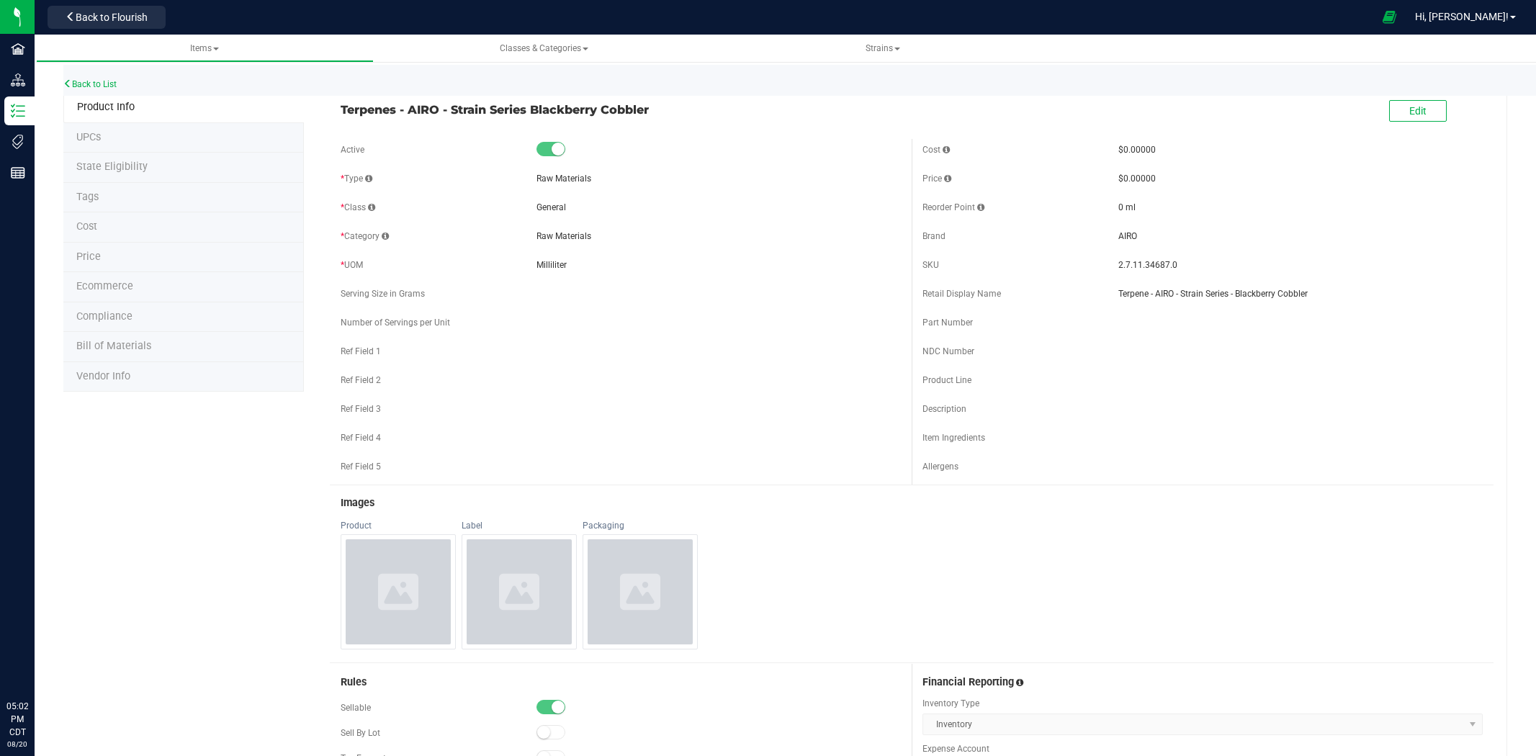  Describe the element at coordinates (361, 467) in the screenshot. I see `span: Ref Field 5` at that location.